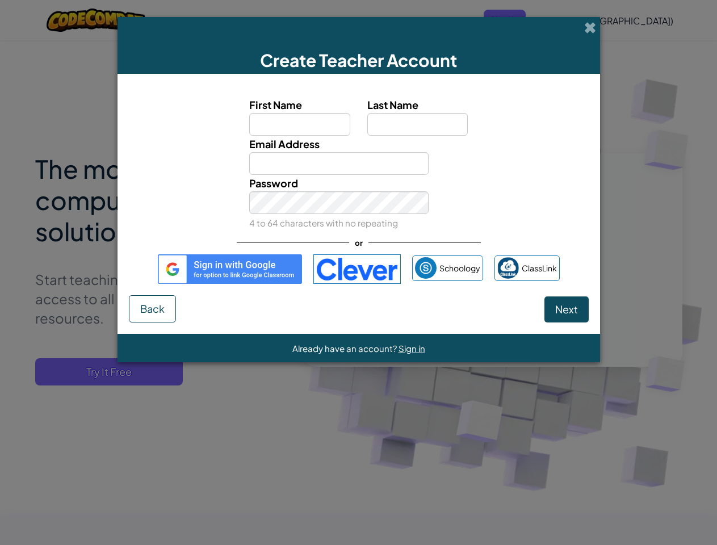 The width and height of the screenshot is (717, 545). I want to click on img: schoology.png, so click(426, 268).